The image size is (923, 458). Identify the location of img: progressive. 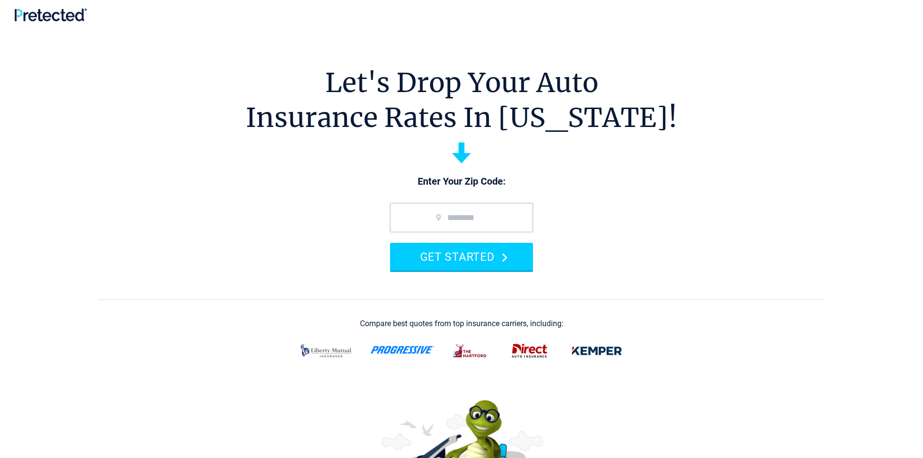
(402, 350).